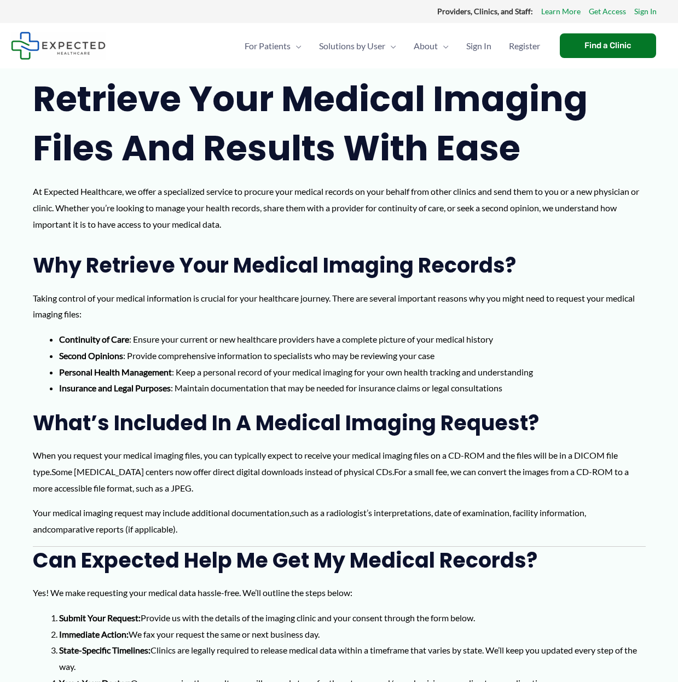 The image size is (678, 682). I want to click on li: Clinics are legally required to release medical data within a timeframe that varies by state. We’..., so click(352, 658).